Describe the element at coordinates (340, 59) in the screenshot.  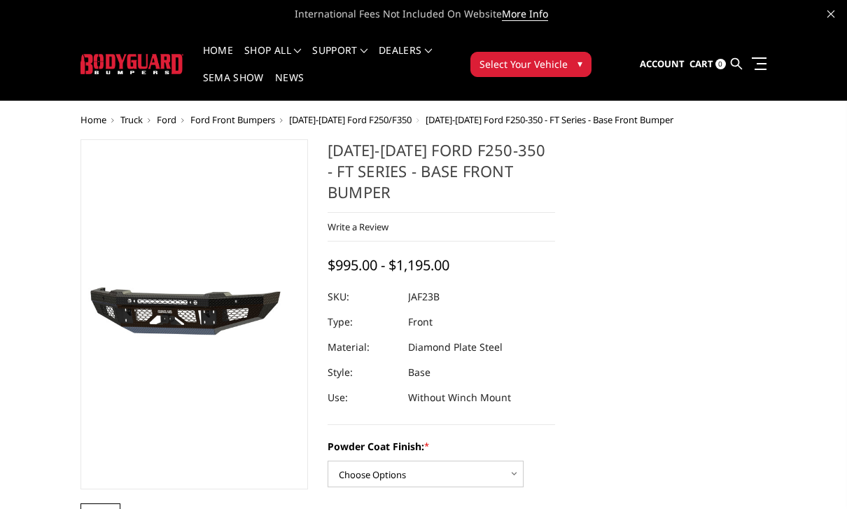
I see `a: Support` at that location.